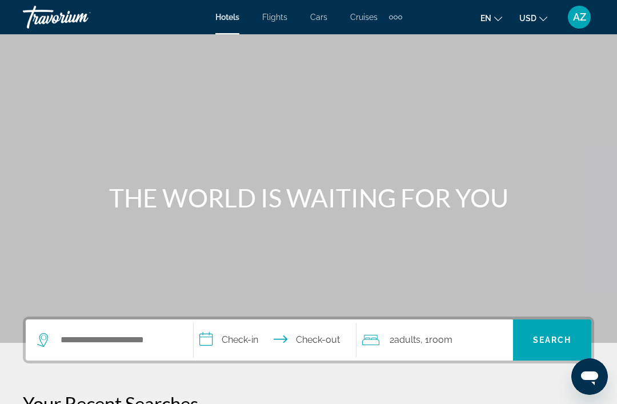  I want to click on span: Room, so click(441, 339).